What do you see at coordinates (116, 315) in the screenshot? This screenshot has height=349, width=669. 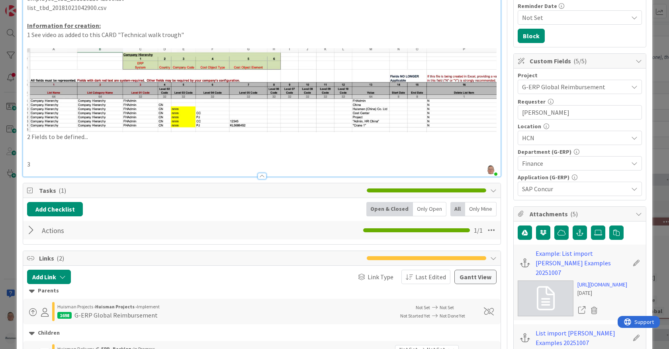 I see `div: G-ERP Global Reimbursement` at bounding box center [116, 315].